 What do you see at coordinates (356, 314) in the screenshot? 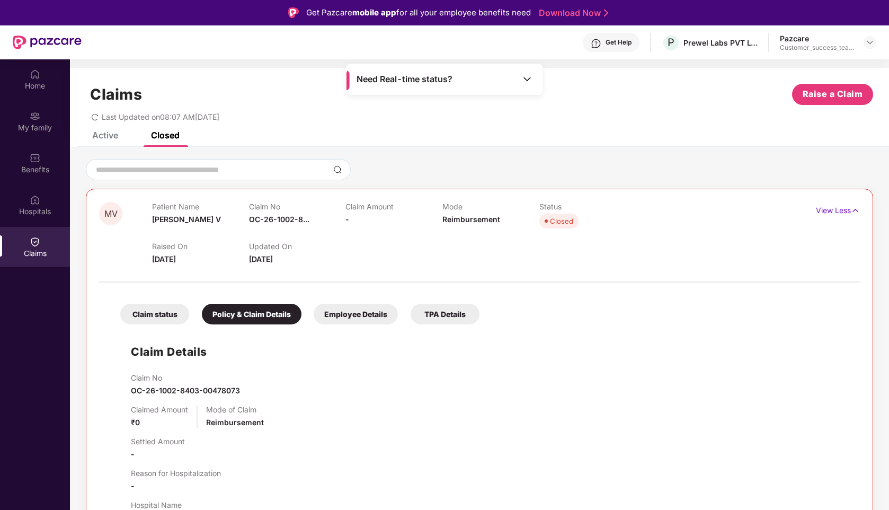
I see `div: Employee Details` at bounding box center [356, 314].